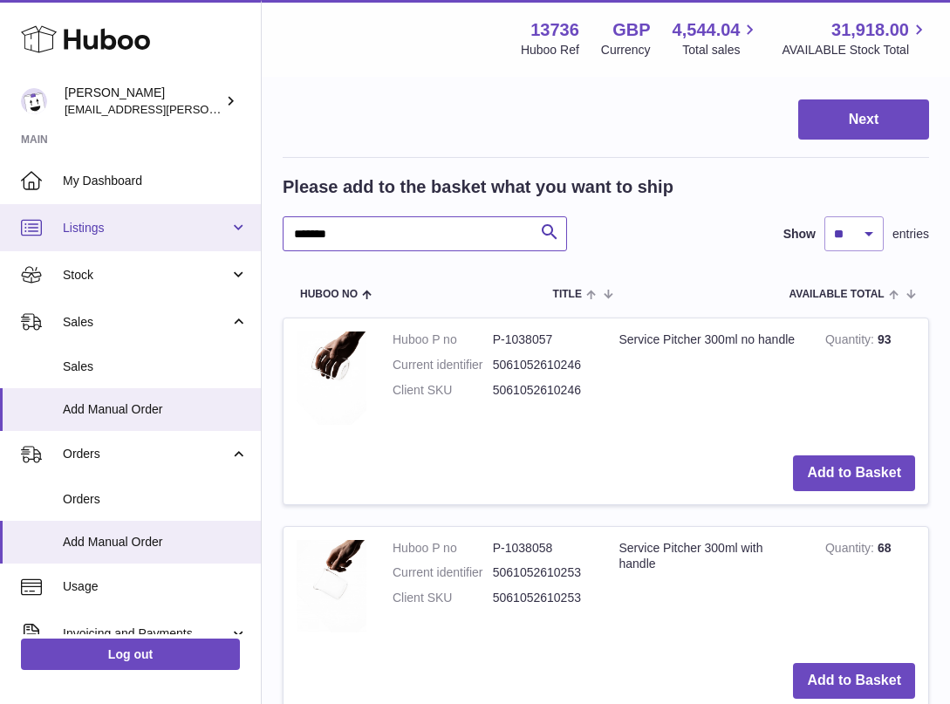 Image resolution: width=950 pixels, height=704 pixels. I want to click on a: 4,544.04 Total sales, so click(716, 38).